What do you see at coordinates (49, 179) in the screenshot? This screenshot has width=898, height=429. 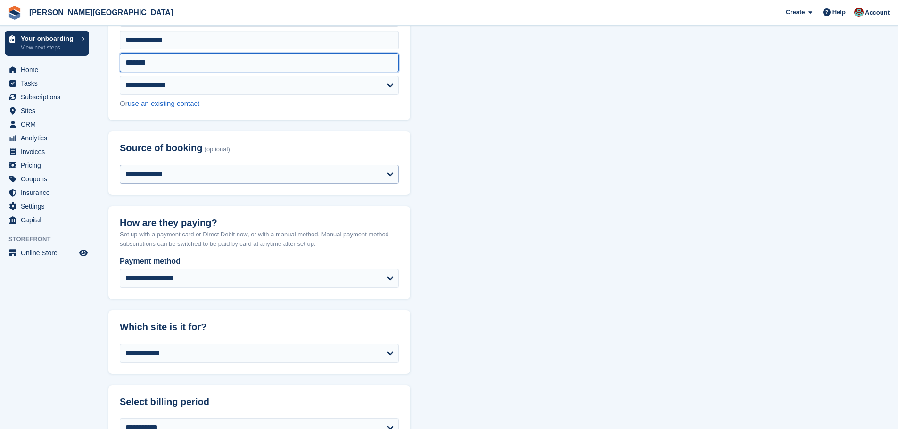 I see `span: Coupons` at bounding box center [49, 179].